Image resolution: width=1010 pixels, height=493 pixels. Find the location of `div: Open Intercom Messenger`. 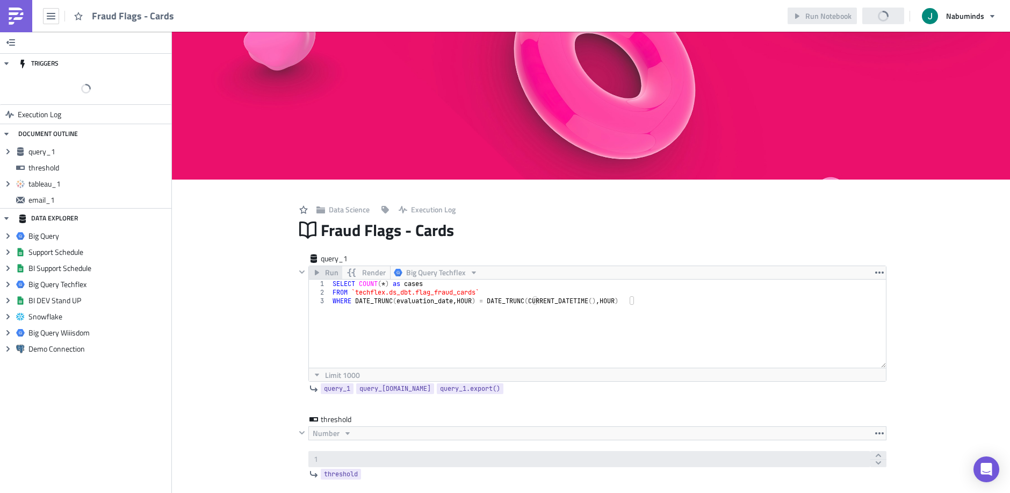

div: Open Intercom Messenger is located at coordinates (987, 469).